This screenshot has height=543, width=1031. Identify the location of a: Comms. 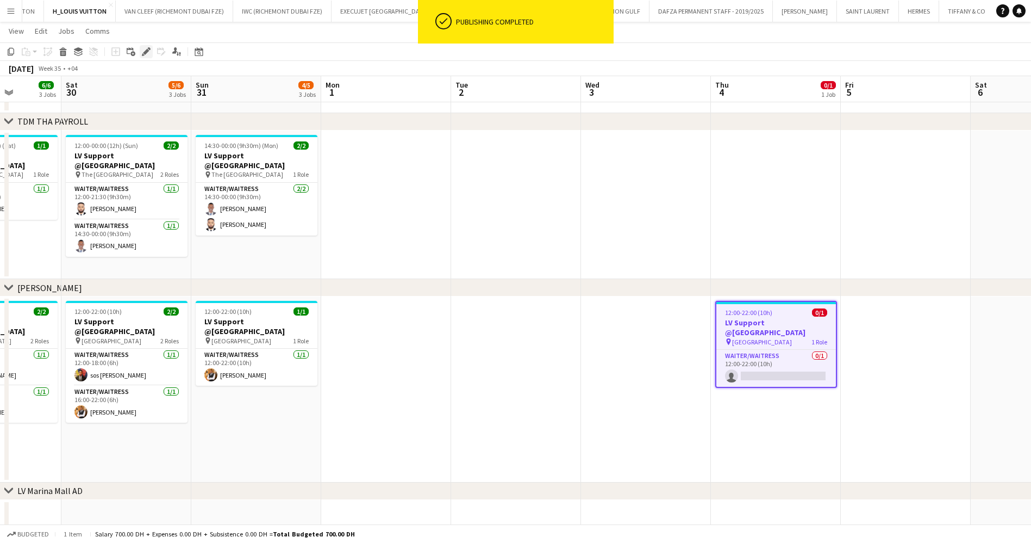
(97, 31).